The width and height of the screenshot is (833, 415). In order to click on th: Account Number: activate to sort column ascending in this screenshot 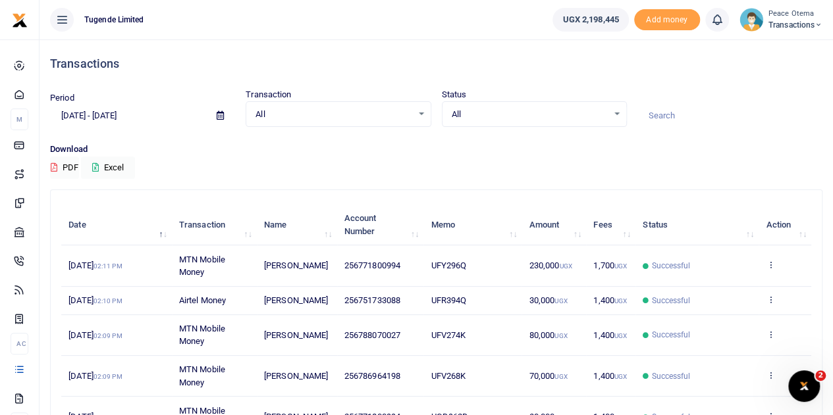, I will do `click(380, 225)`.